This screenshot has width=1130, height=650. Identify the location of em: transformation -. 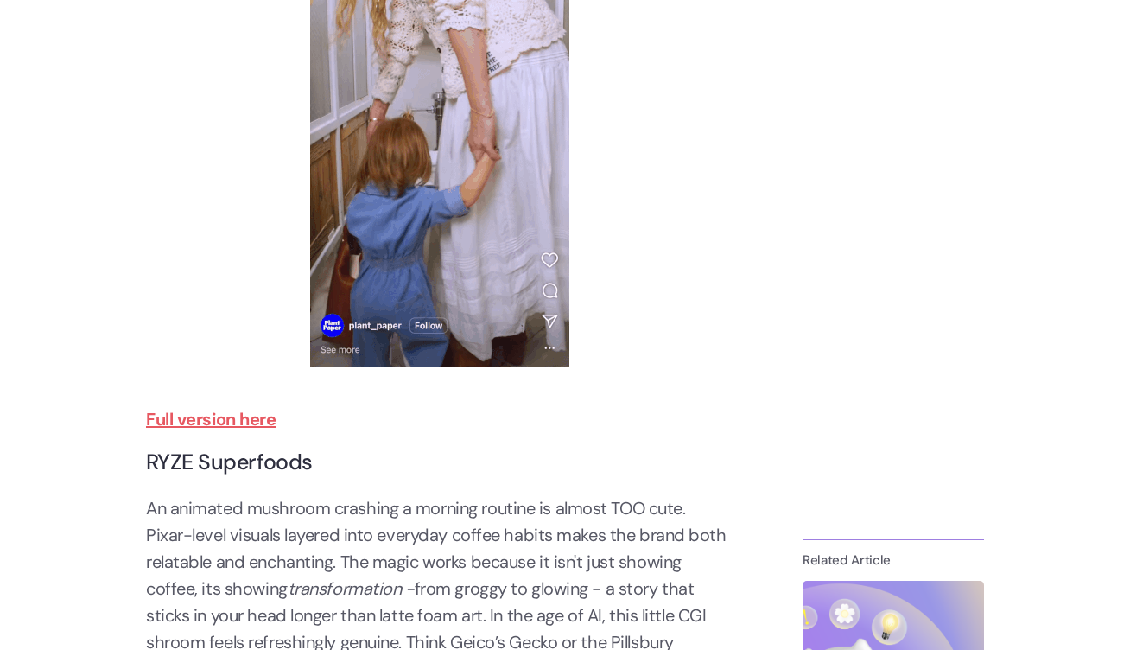
(351, 588).